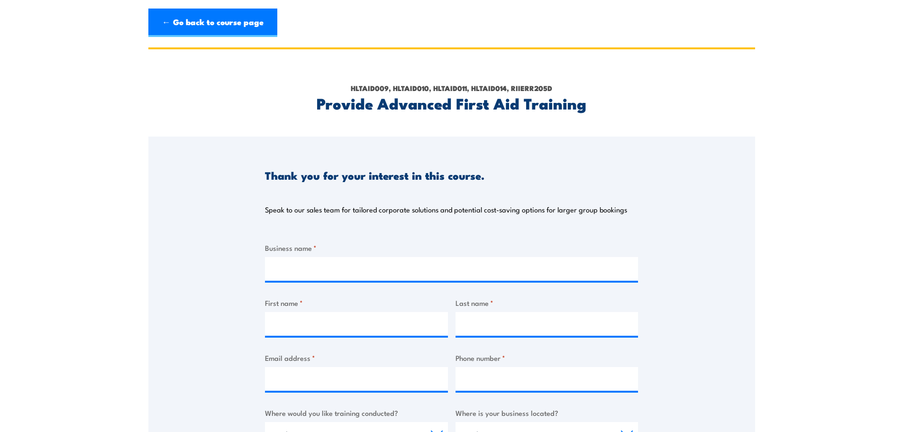 This screenshot has height=432, width=903. What do you see at coordinates (375, 175) in the screenshot?
I see `h3: Thank you for your interest in this course.` at bounding box center [375, 175].